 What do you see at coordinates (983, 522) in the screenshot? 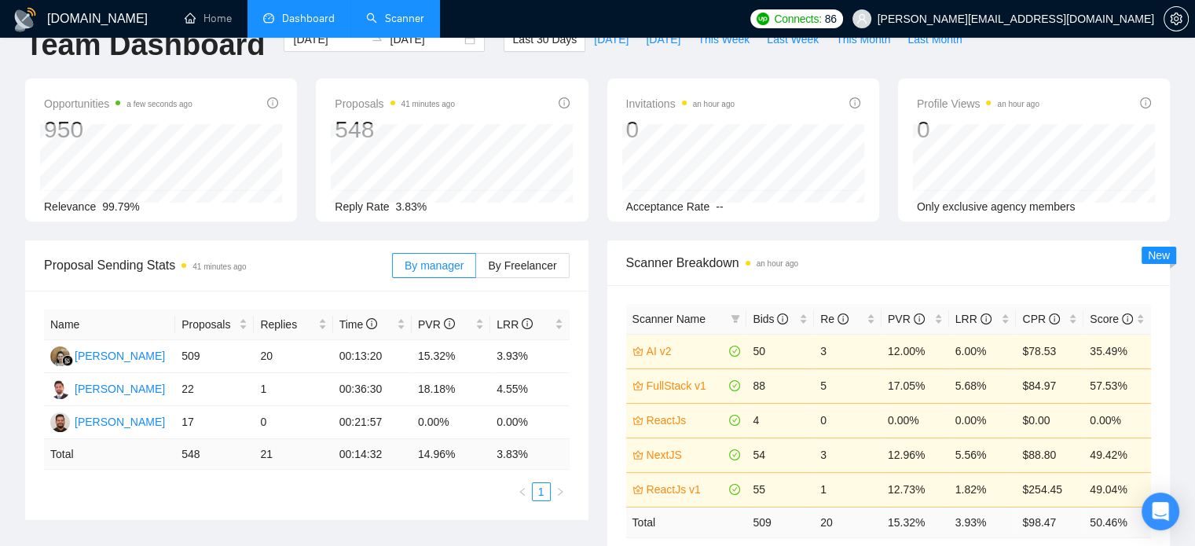
I see `td: 3.93 %` at bounding box center [983, 522].